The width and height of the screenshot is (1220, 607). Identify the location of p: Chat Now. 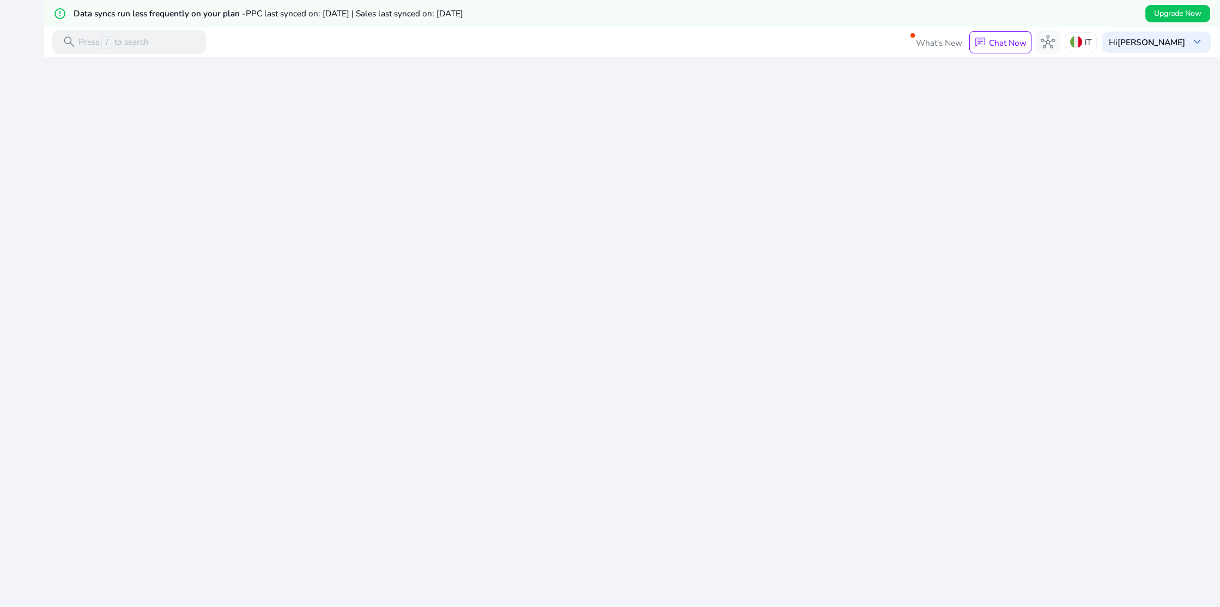
(1008, 43).